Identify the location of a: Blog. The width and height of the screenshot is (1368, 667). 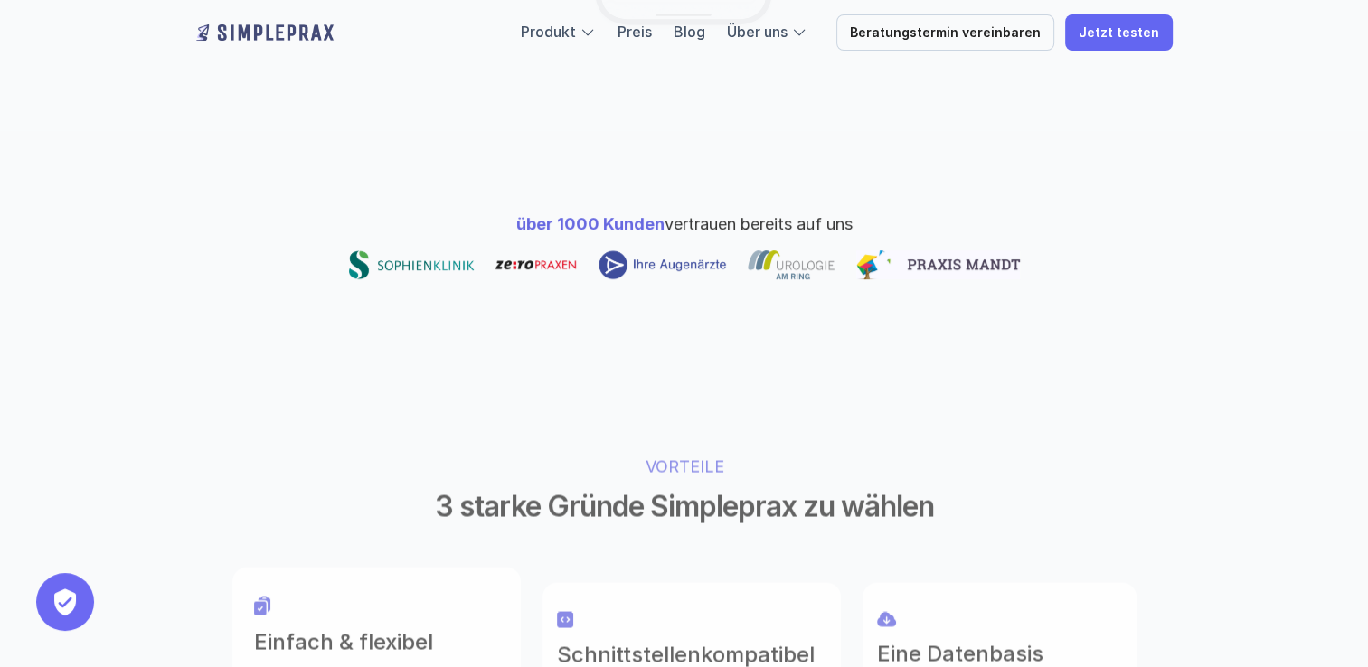
(689, 32).